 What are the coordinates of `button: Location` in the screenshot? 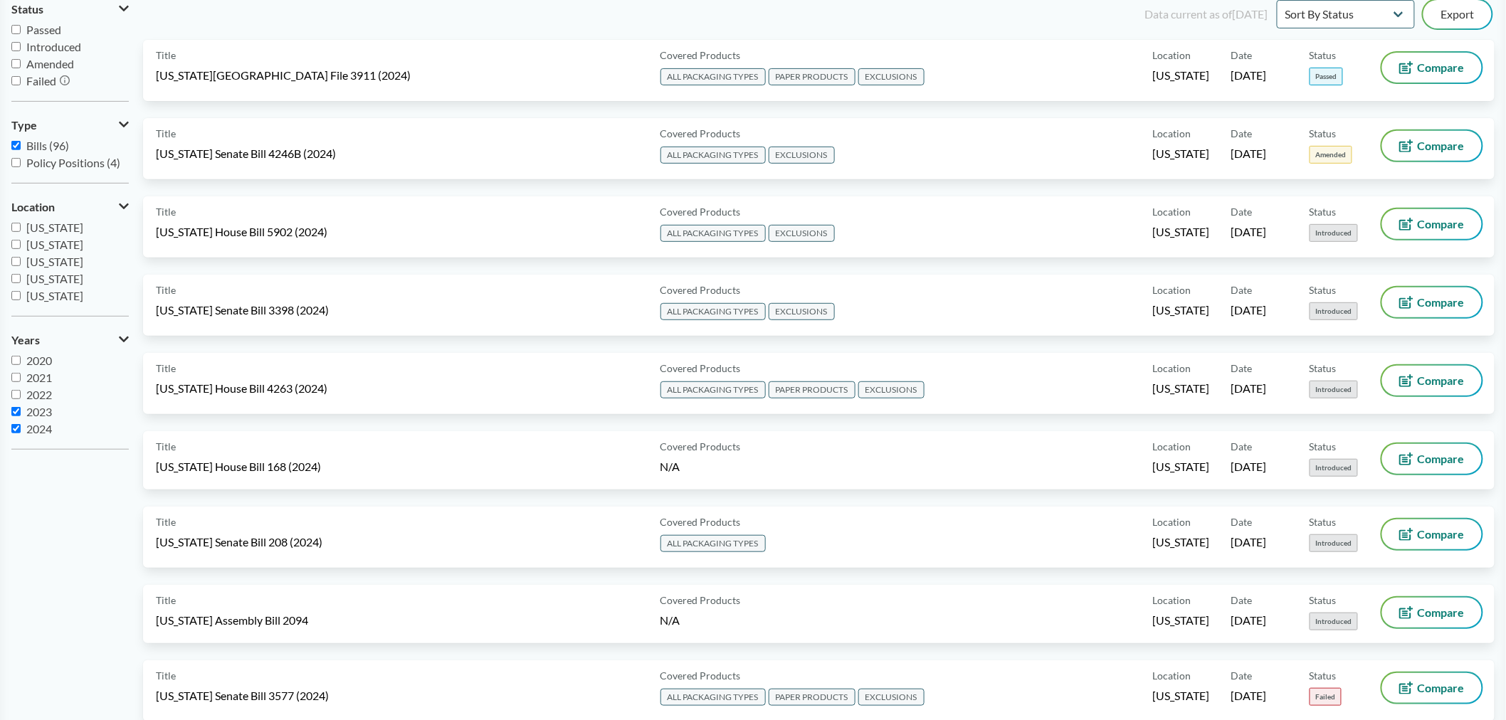 It's located at (70, 207).